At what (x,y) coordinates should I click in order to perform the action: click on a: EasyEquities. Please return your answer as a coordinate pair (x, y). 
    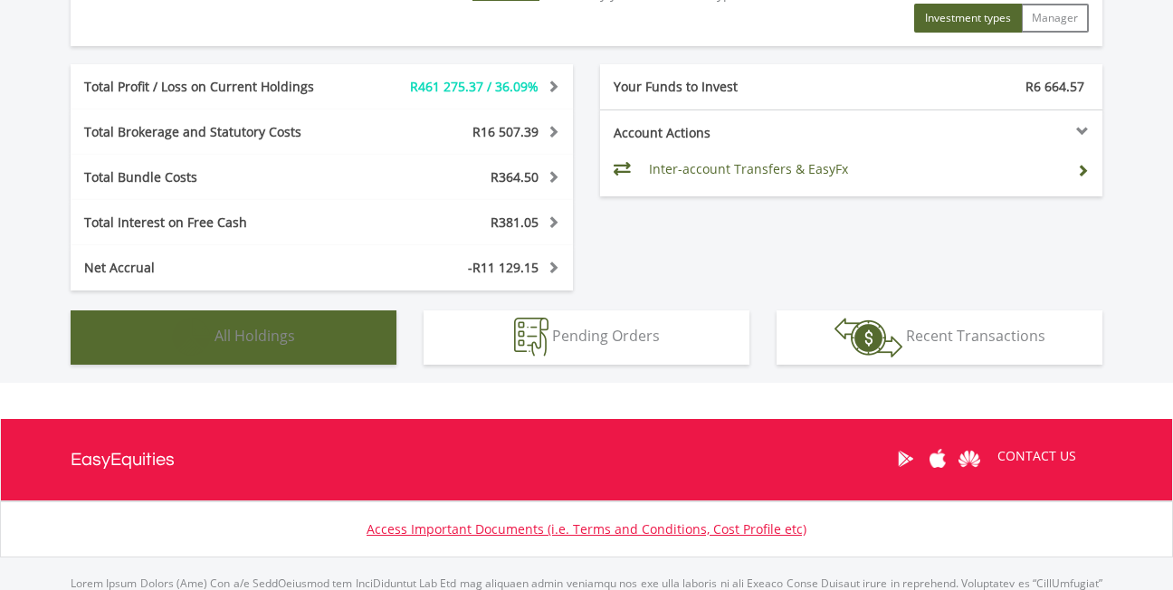
    Looking at the image, I should click on (122, 460).